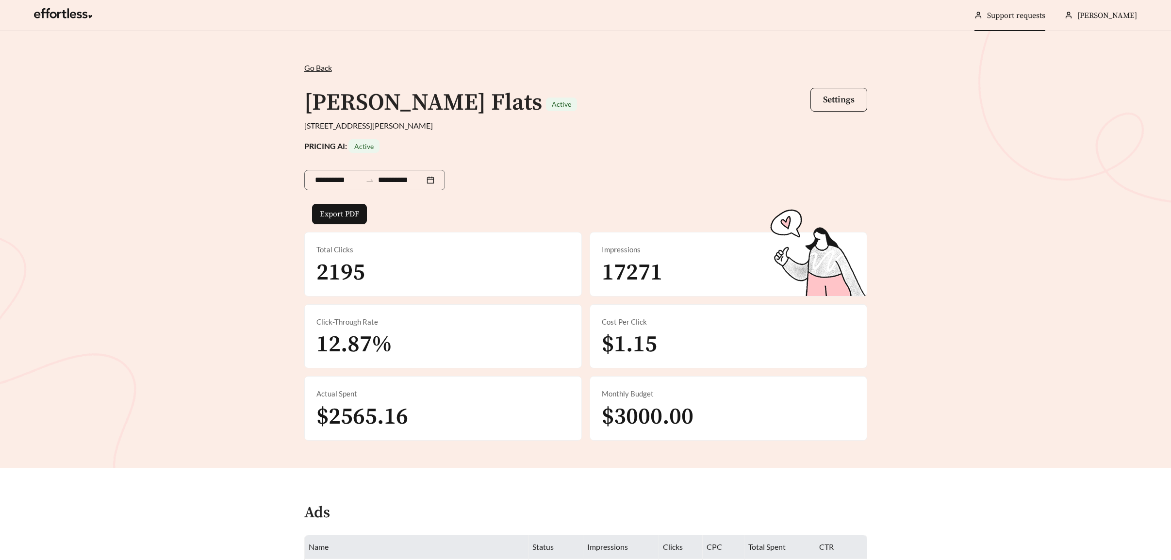 Image resolution: width=1171 pixels, height=560 pixels. Describe the element at coordinates (342, 146) in the screenshot. I see `strong: PRICING AI:` at that location.